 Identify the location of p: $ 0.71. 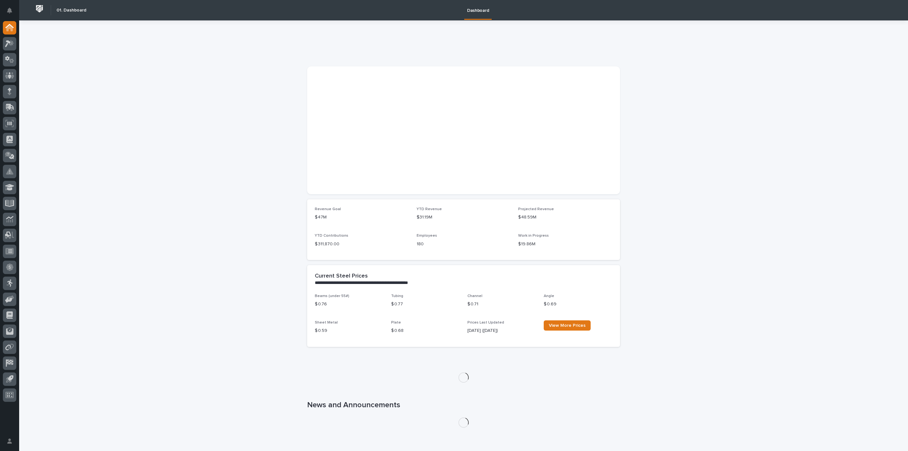
(501, 304).